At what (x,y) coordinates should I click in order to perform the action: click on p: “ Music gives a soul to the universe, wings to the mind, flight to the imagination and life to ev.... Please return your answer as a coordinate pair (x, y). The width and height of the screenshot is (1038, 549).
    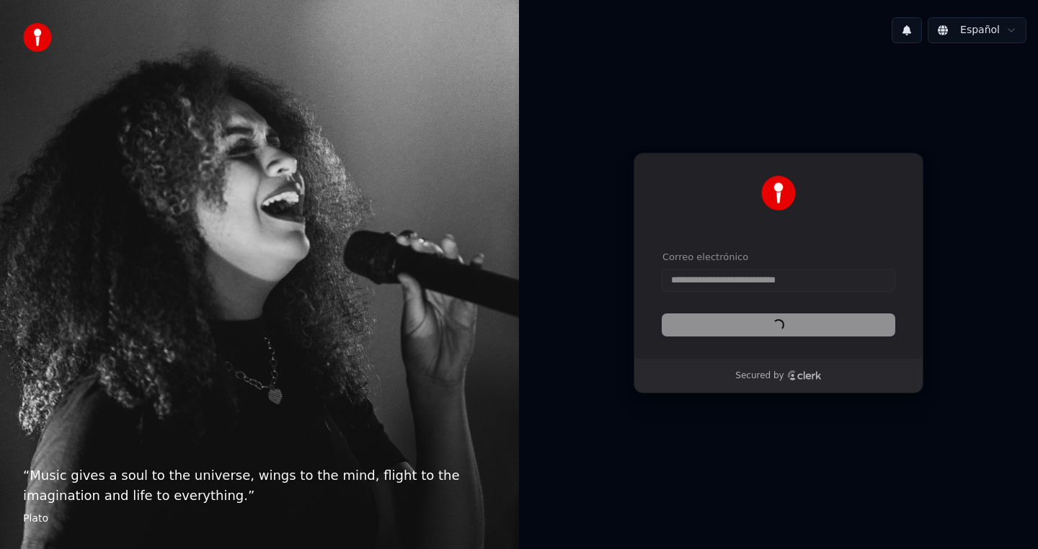
    Looking at the image, I should click on (260, 486).